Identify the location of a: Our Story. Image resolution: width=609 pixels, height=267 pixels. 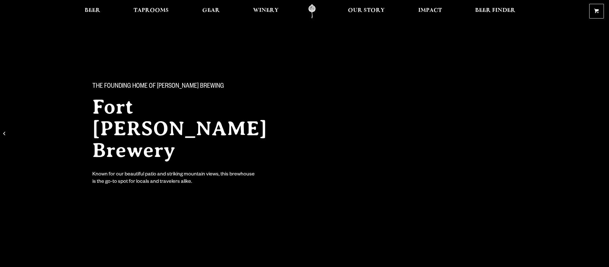
(366, 11).